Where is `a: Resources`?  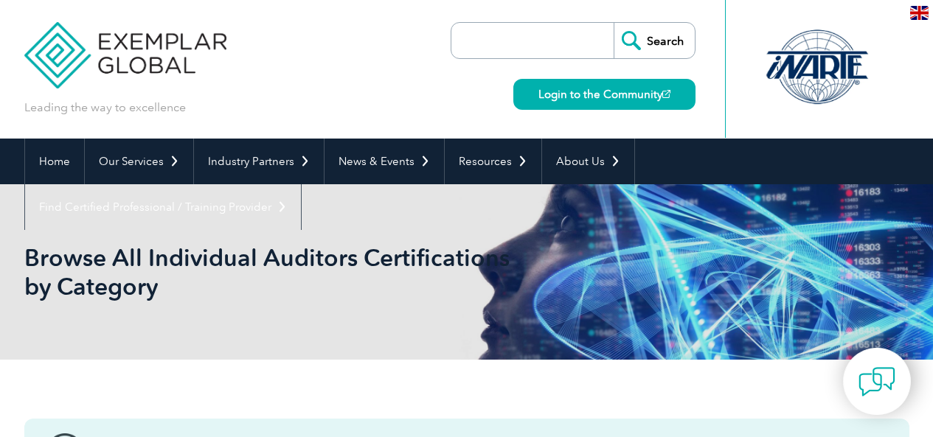
a: Resources is located at coordinates (493, 162).